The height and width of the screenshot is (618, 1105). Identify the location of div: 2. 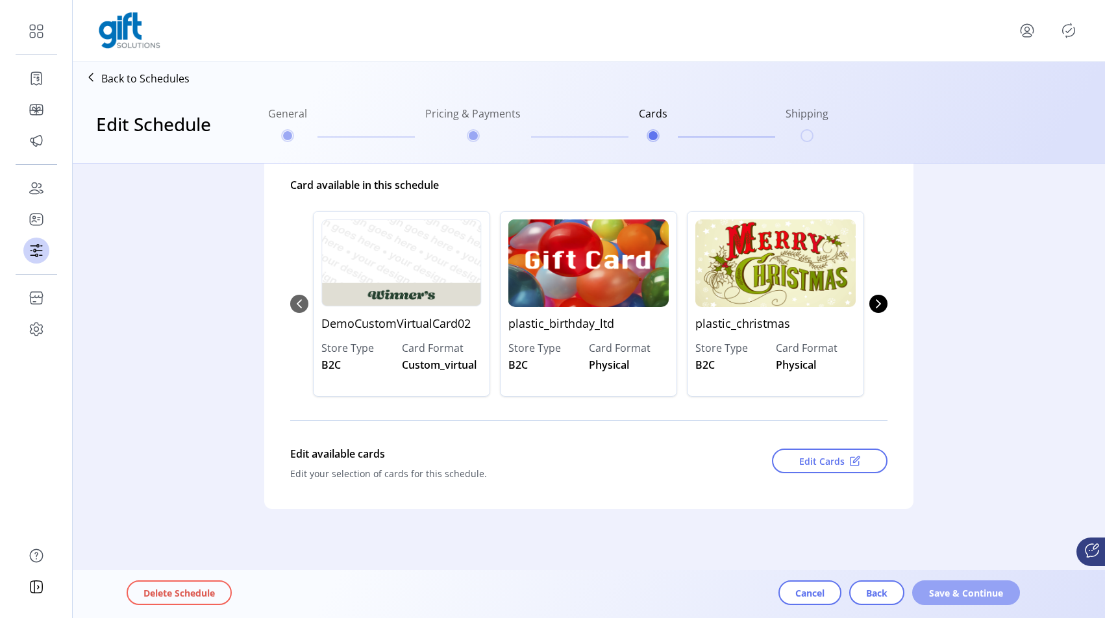
(776, 304).